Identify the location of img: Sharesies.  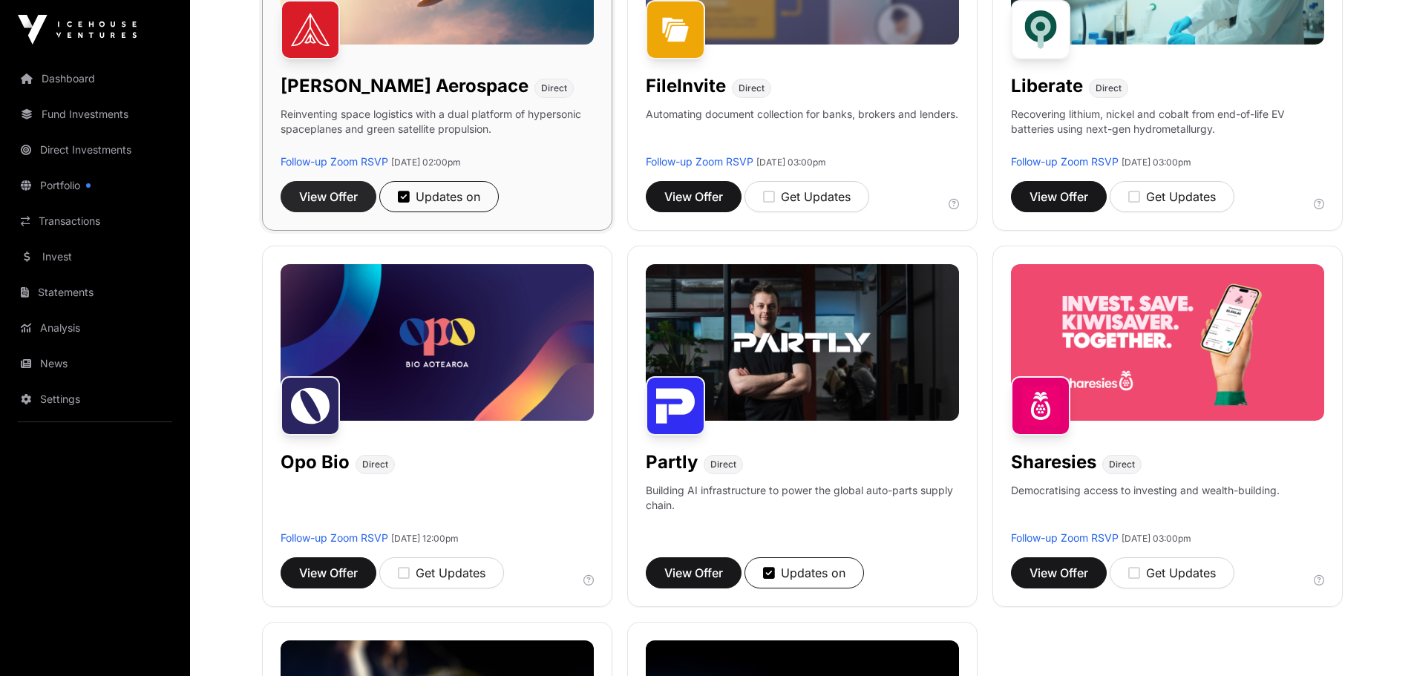
(1041, 406).